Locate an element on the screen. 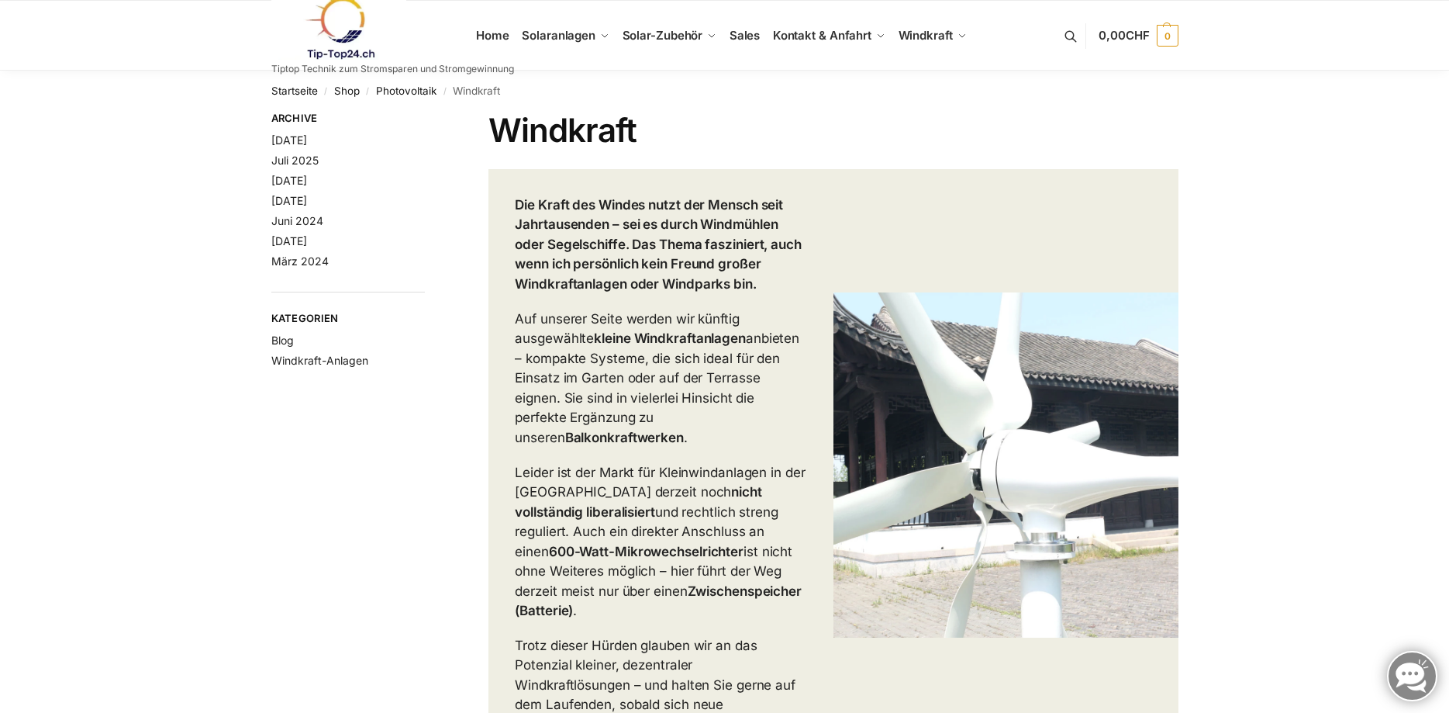 Image resolution: width=1449 pixels, height=713 pixels. strong: kleine Windkraftanlagen is located at coordinates (670, 338).